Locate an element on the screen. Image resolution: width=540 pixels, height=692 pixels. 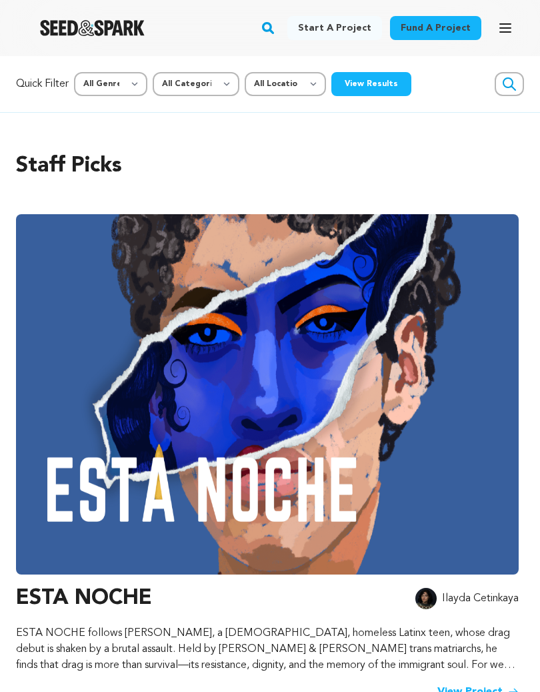
a: Fund a project is located at coordinates (435, 28).